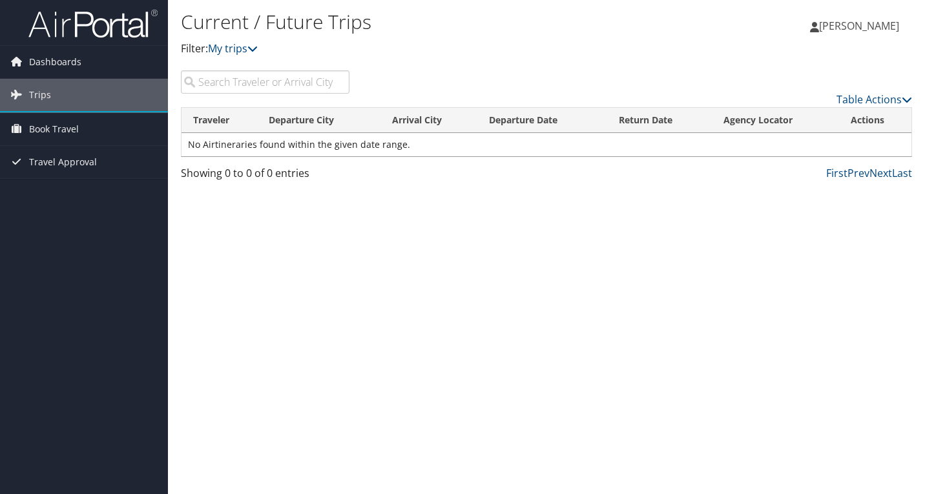 This screenshot has width=925, height=494. I want to click on a: Table Actions, so click(874, 100).